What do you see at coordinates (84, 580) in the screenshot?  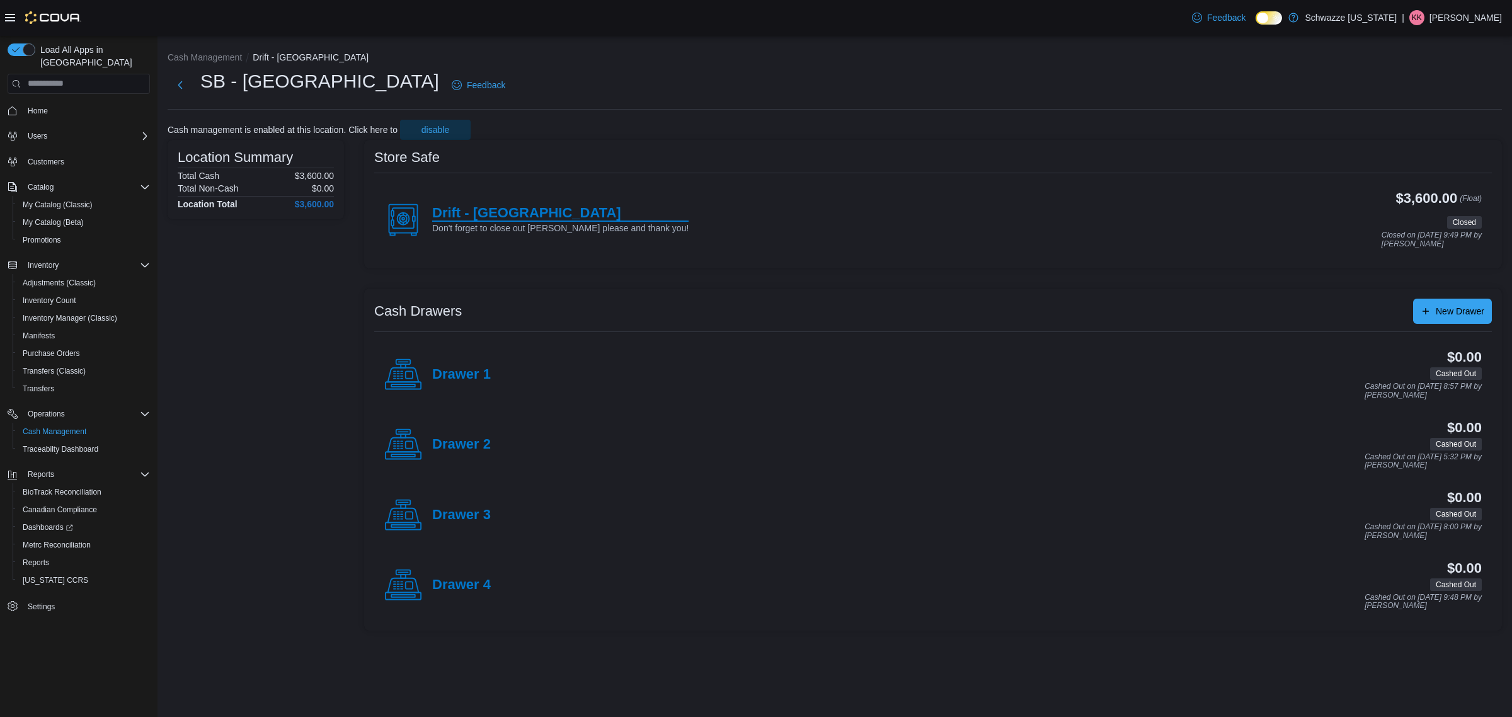 I see `span: Washington CCRS` at bounding box center [84, 580].